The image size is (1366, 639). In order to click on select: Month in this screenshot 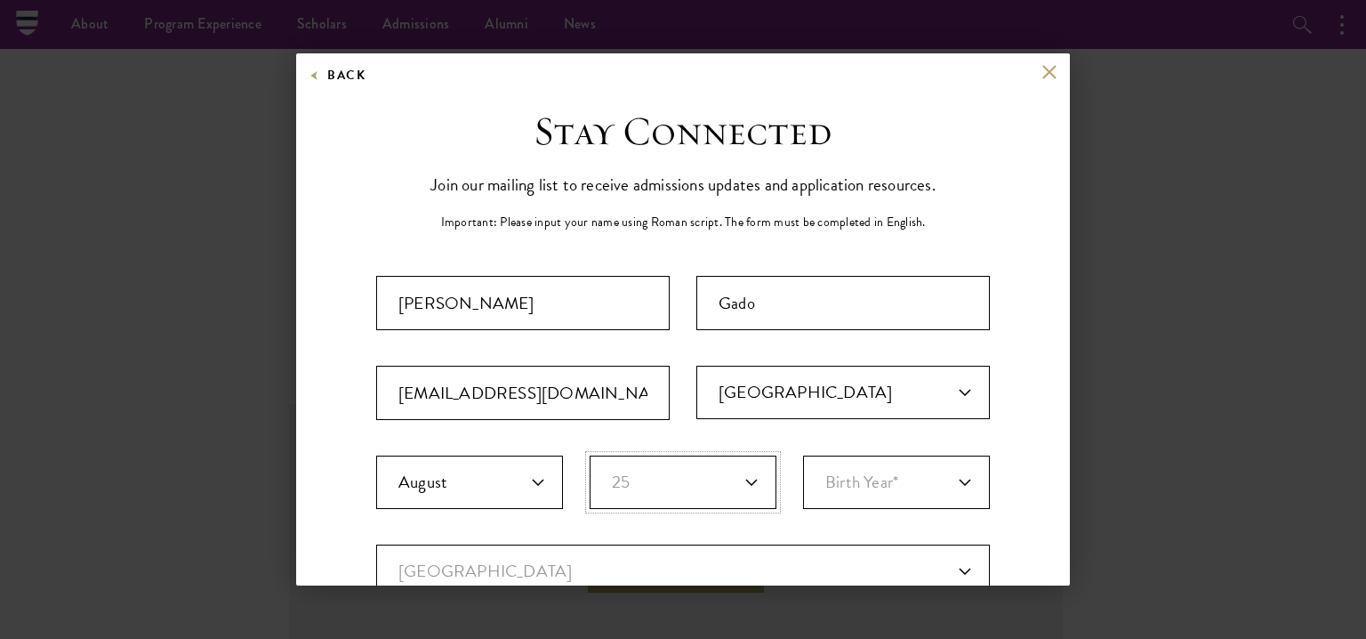, I will do `click(470, 482)`.